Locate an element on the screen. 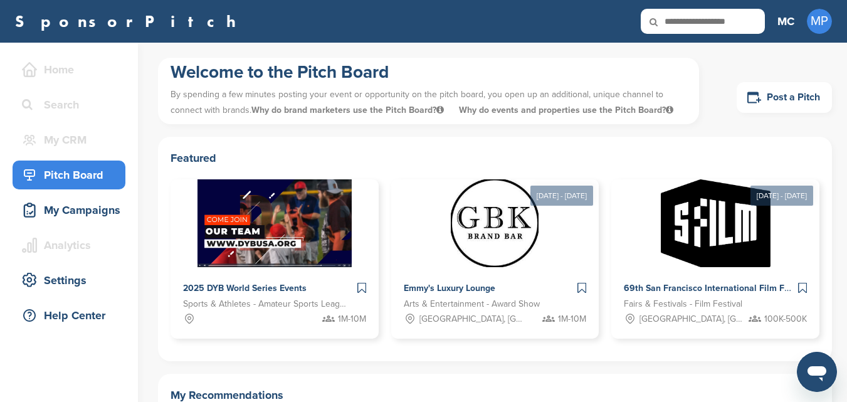 This screenshot has width=847, height=402. a: My CRM is located at coordinates (69, 140).